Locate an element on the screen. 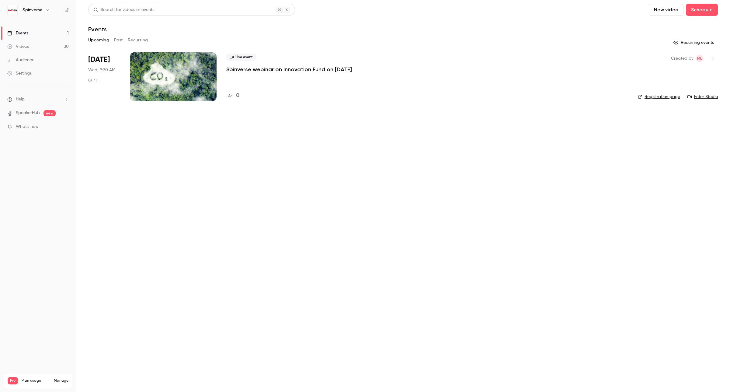 This screenshot has width=730, height=392. span: Plan usage is located at coordinates (36, 380).